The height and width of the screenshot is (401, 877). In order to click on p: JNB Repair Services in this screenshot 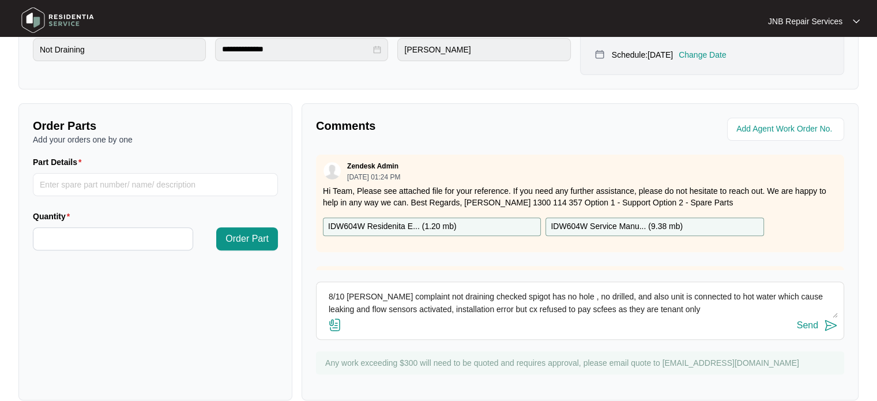, I will do `click(805, 21)`.